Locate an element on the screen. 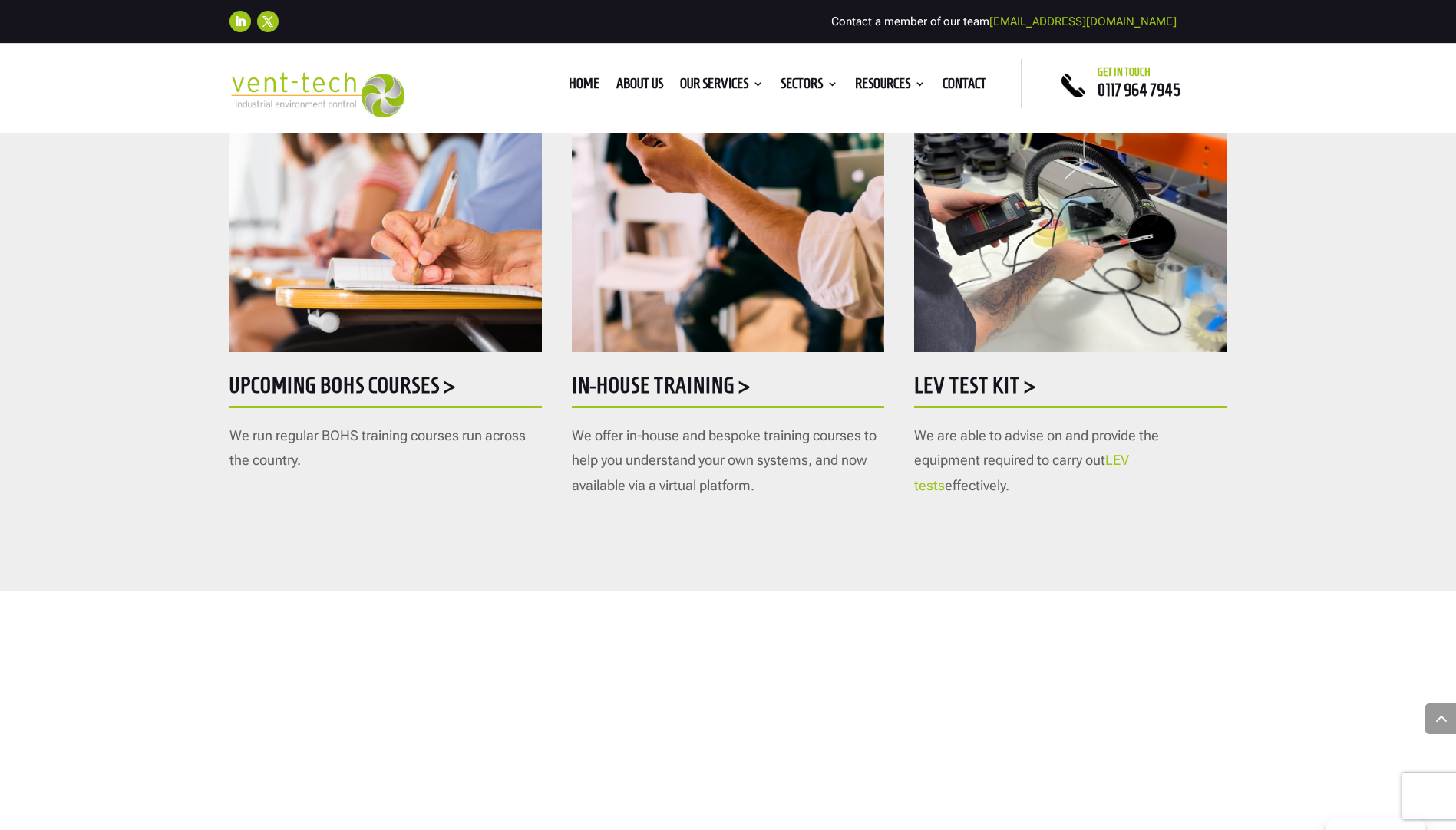 The height and width of the screenshot is (830, 1456). a: Contact is located at coordinates (964, 87).